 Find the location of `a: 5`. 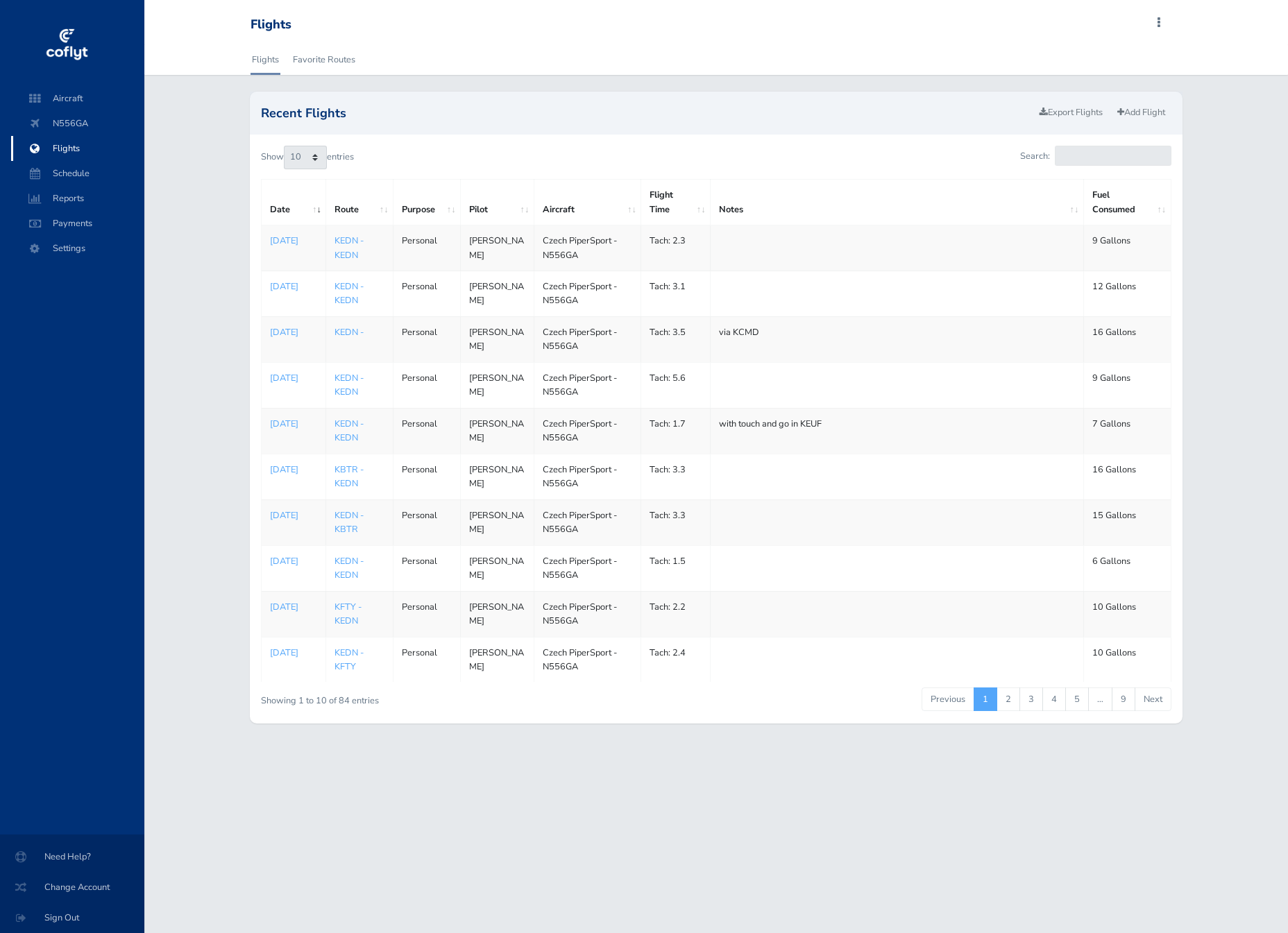

a: 5 is located at coordinates (1077, 699).